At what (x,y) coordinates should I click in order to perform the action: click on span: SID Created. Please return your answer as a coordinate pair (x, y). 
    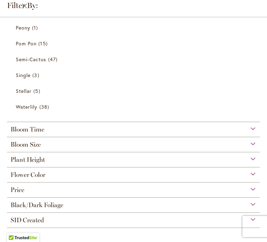
    Looking at the image, I should click on (27, 220).